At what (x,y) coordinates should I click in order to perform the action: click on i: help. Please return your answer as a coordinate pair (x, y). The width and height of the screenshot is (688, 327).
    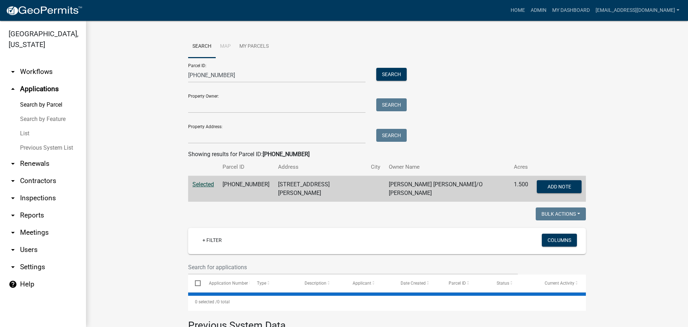
    Looking at the image, I should click on (13, 284).